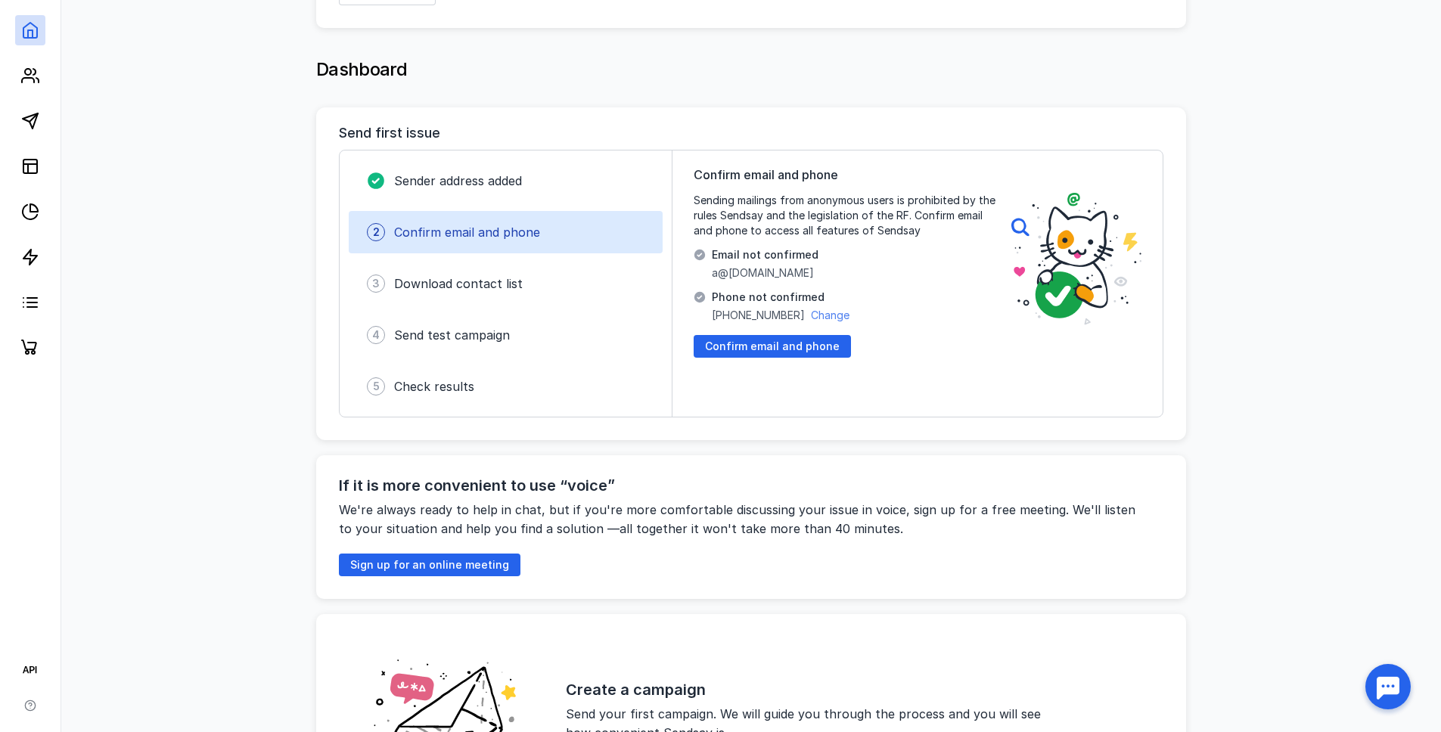 The image size is (1441, 732). What do you see at coordinates (362, 69) in the screenshot?
I see `span: Dashboard` at bounding box center [362, 69].